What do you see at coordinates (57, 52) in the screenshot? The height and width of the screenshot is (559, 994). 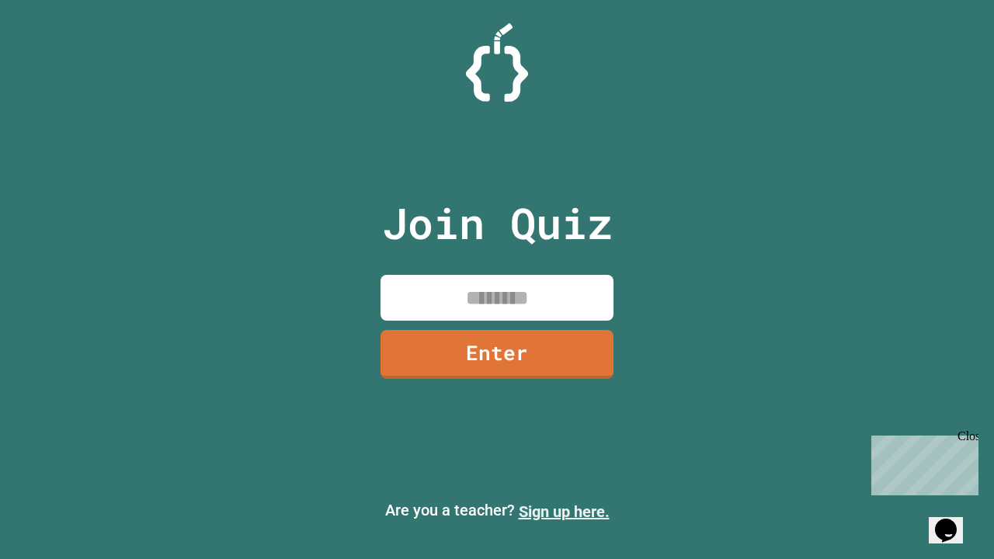 I see `div: Chat with us now!Close` at bounding box center [57, 52].